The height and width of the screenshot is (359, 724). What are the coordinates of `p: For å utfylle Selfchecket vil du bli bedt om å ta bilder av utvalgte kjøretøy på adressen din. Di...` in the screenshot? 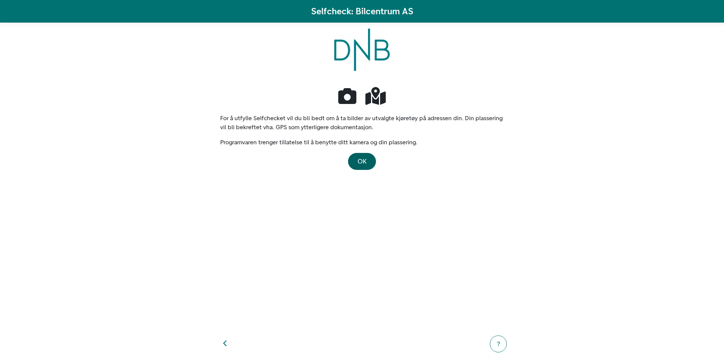 It's located at (362, 123).